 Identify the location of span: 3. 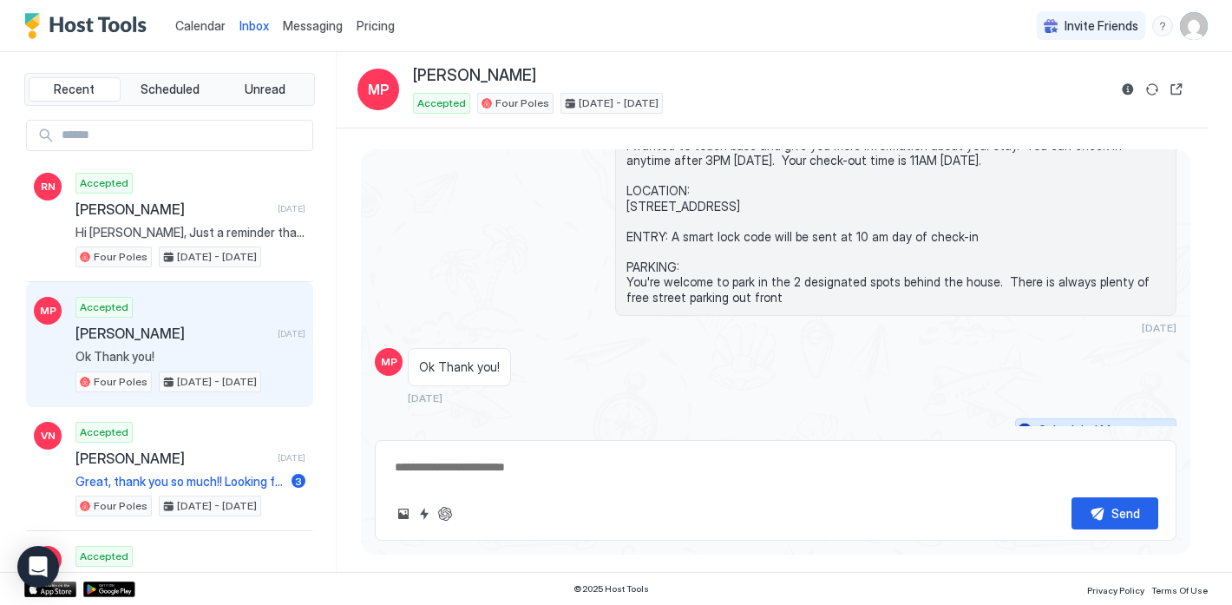
(299, 481).